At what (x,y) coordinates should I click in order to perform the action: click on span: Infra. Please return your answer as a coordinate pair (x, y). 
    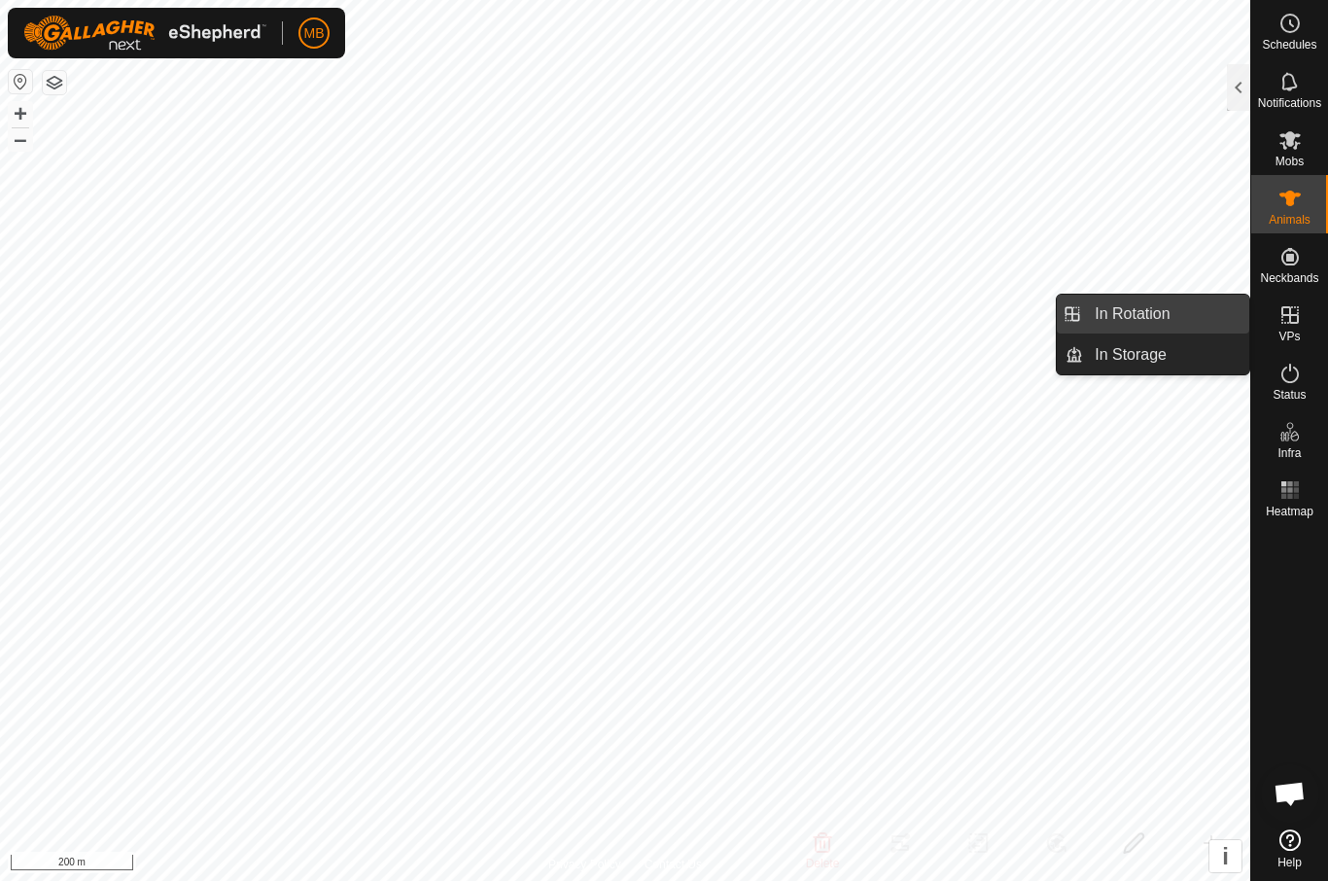
    Looking at the image, I should click on (1289, 453).